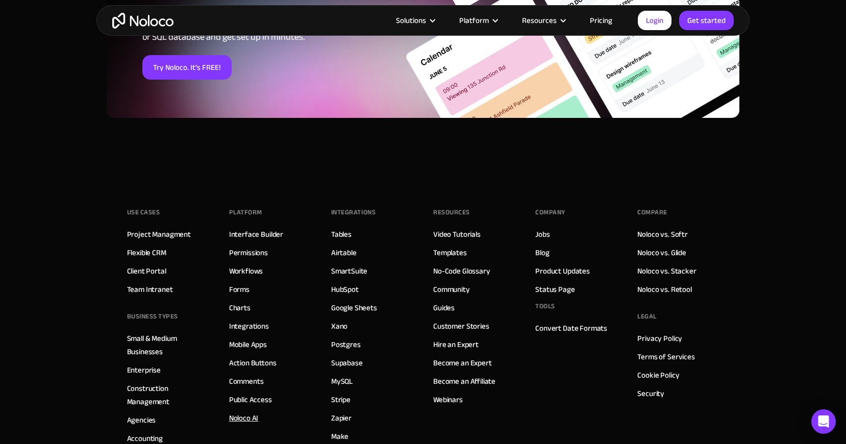 This screenshot has width=846, height=444. What do you see at coordinates (345, 289) in the screenshot?
I see `a: HubSpot` at bounding box center [345, 289].